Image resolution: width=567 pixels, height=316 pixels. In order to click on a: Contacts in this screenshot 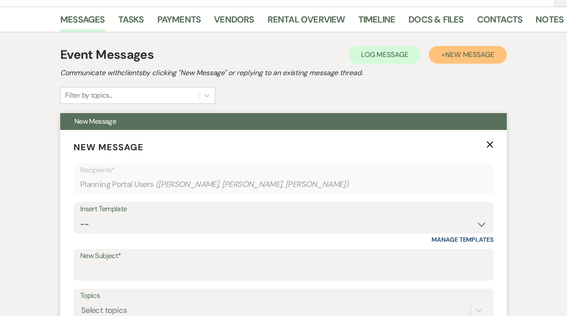, I will do `click(499, 22)`.